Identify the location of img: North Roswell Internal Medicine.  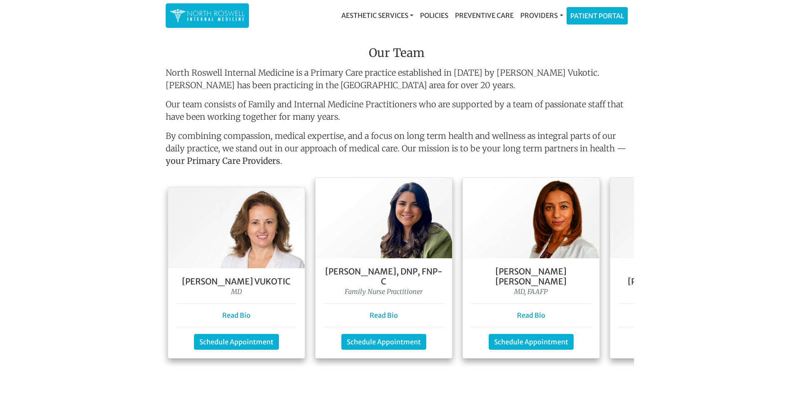
(207, 15).